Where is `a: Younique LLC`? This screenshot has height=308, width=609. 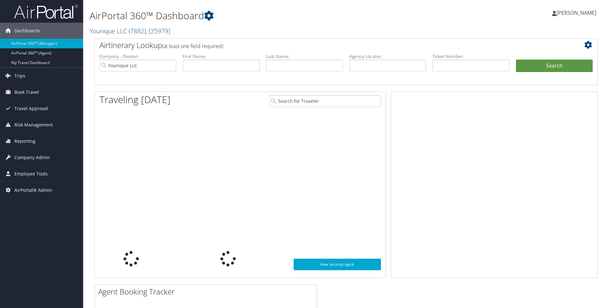 a: Younique LLC is located at coordinates (130, 31).